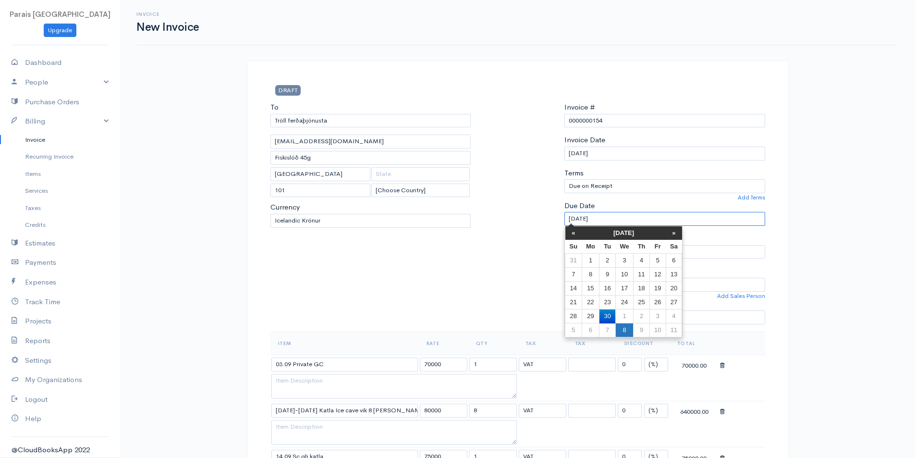 The image size is (915, 458). Describe the element at coordinates (643, 343) in the screenshot. I see `th: Discount` at that location.